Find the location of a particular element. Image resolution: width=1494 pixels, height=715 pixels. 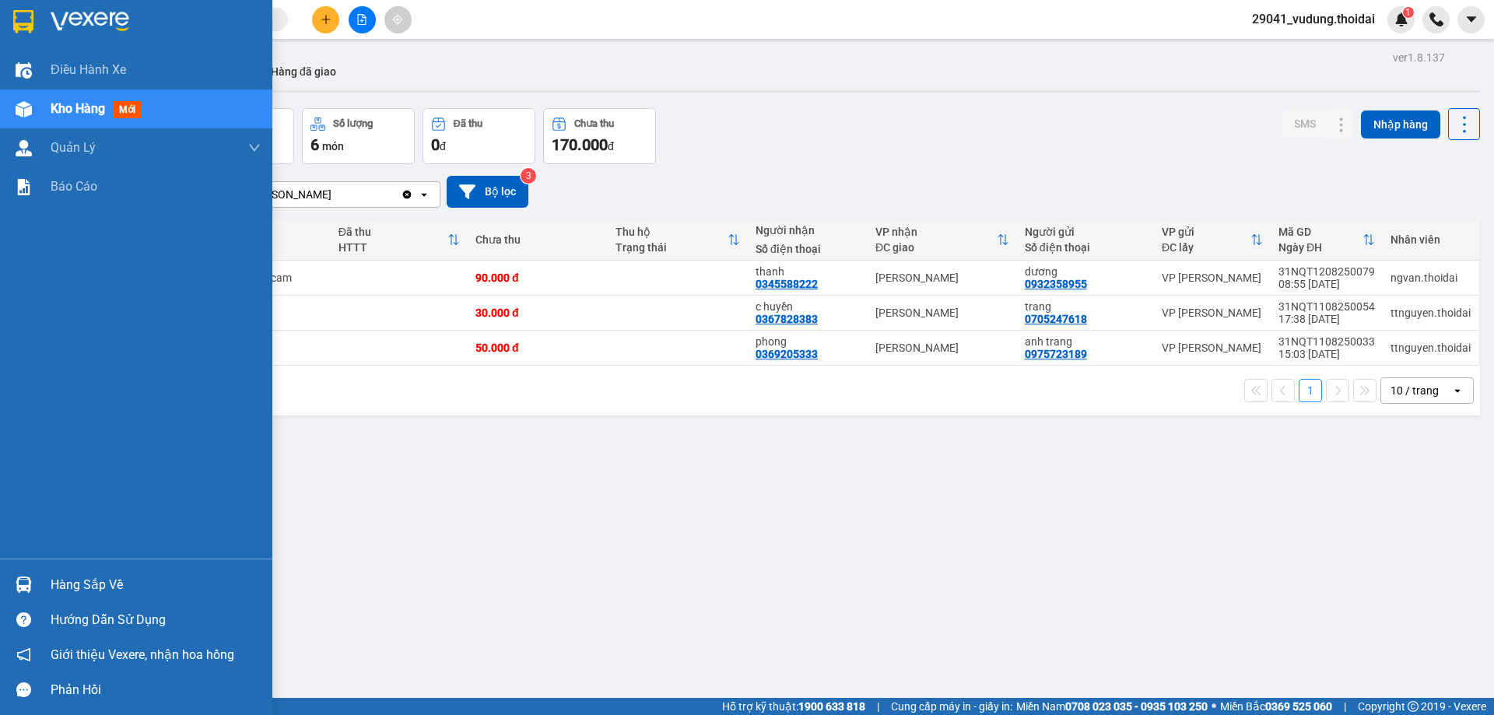

button: SMS is located at coordinates (1305, 124).